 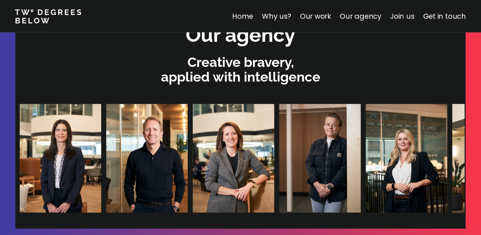 What do you see at coordinates (277, 16) in the screenshot?
I see `a: Why us?` at bounding box center [277, 16].